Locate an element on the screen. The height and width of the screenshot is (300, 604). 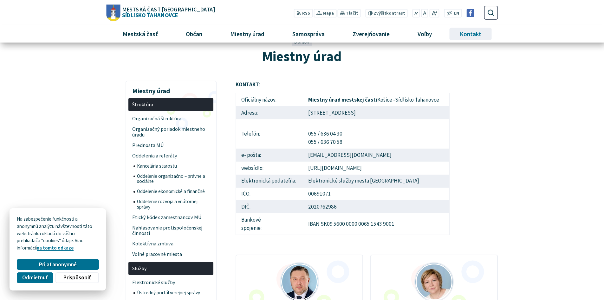
a: RSS is located at coordinates (303, 13).